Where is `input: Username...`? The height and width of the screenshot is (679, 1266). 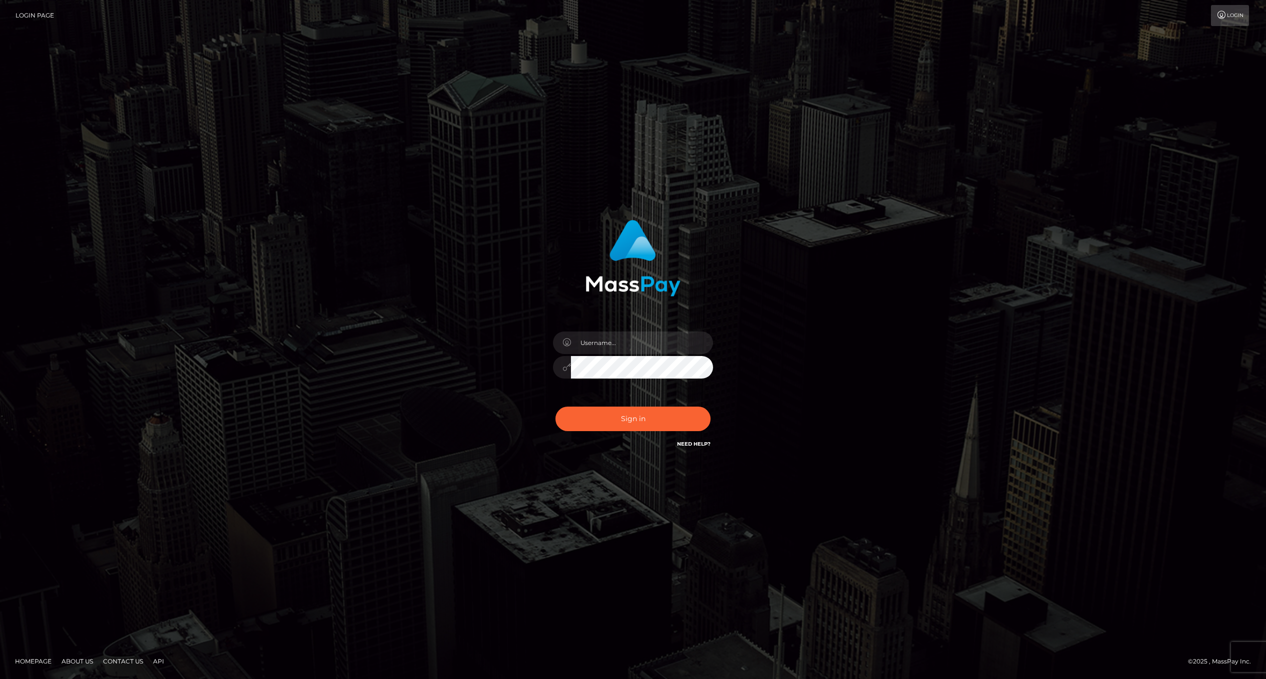 input: Username... is located at coordinates (642, 342).